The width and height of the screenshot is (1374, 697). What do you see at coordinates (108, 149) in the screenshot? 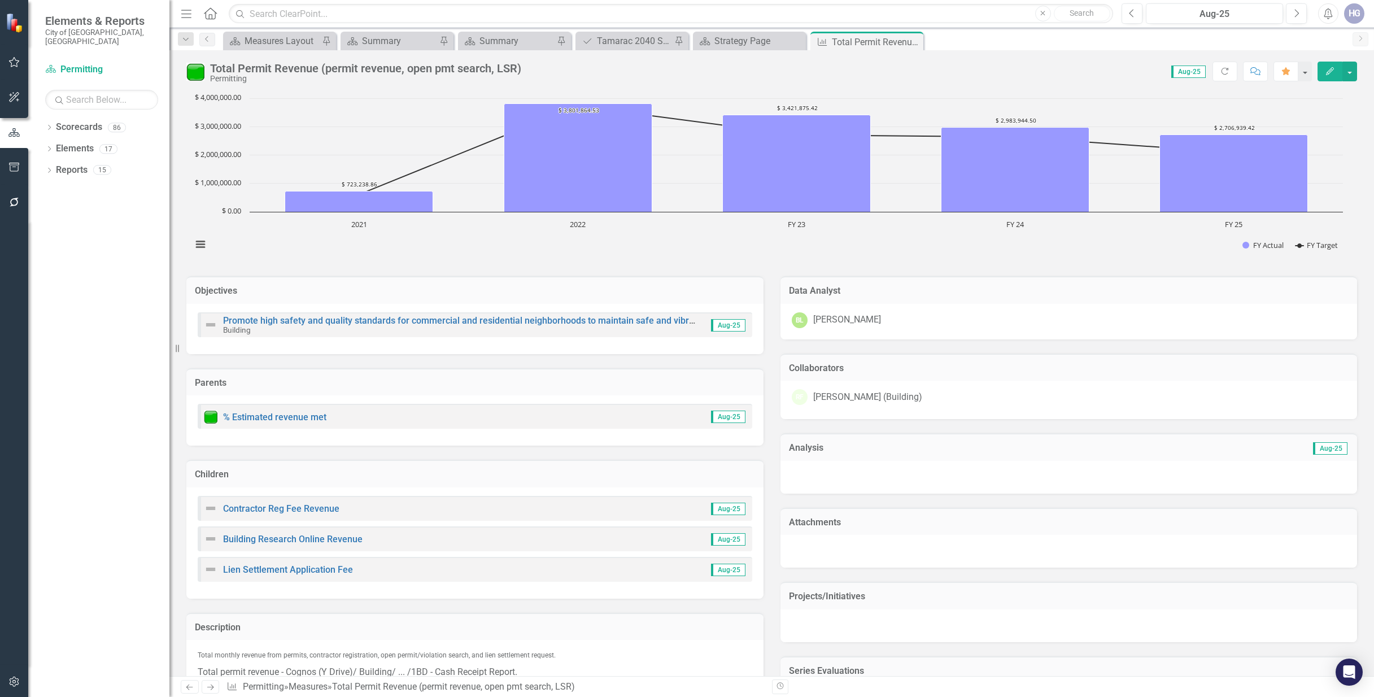
I see `div: 17` at bounding box center [108, 149].